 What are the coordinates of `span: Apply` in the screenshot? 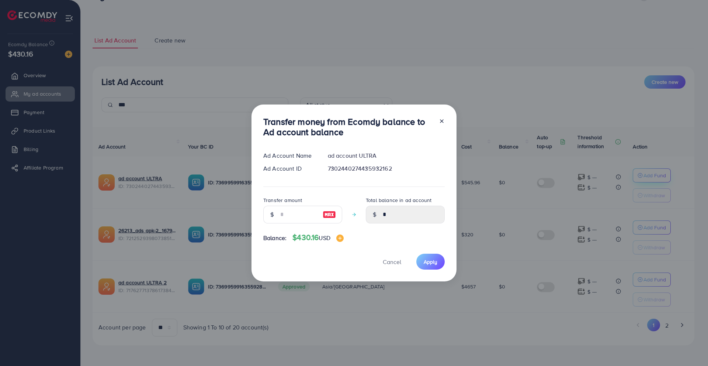 It's located at (431, 262).